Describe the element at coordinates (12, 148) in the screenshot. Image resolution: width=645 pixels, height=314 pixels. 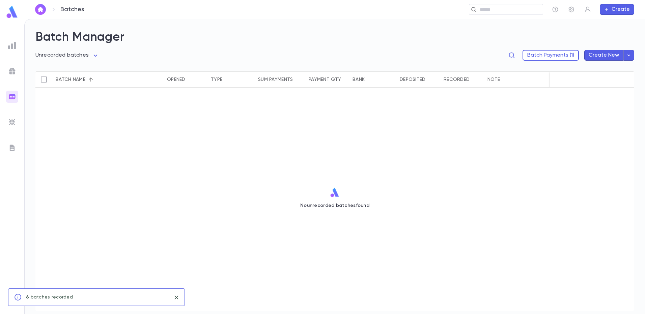
I see `img: letters_grey.7941b92b52307dd3b8a917253454ce1c.svg` at that location.